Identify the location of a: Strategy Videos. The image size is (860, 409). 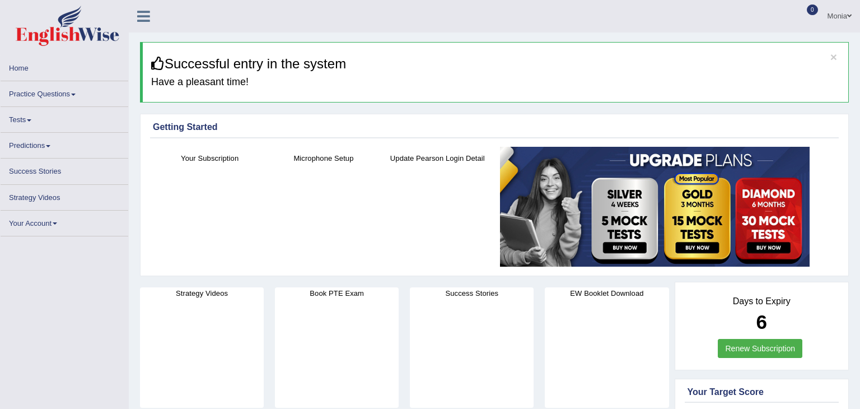
(64, 195).